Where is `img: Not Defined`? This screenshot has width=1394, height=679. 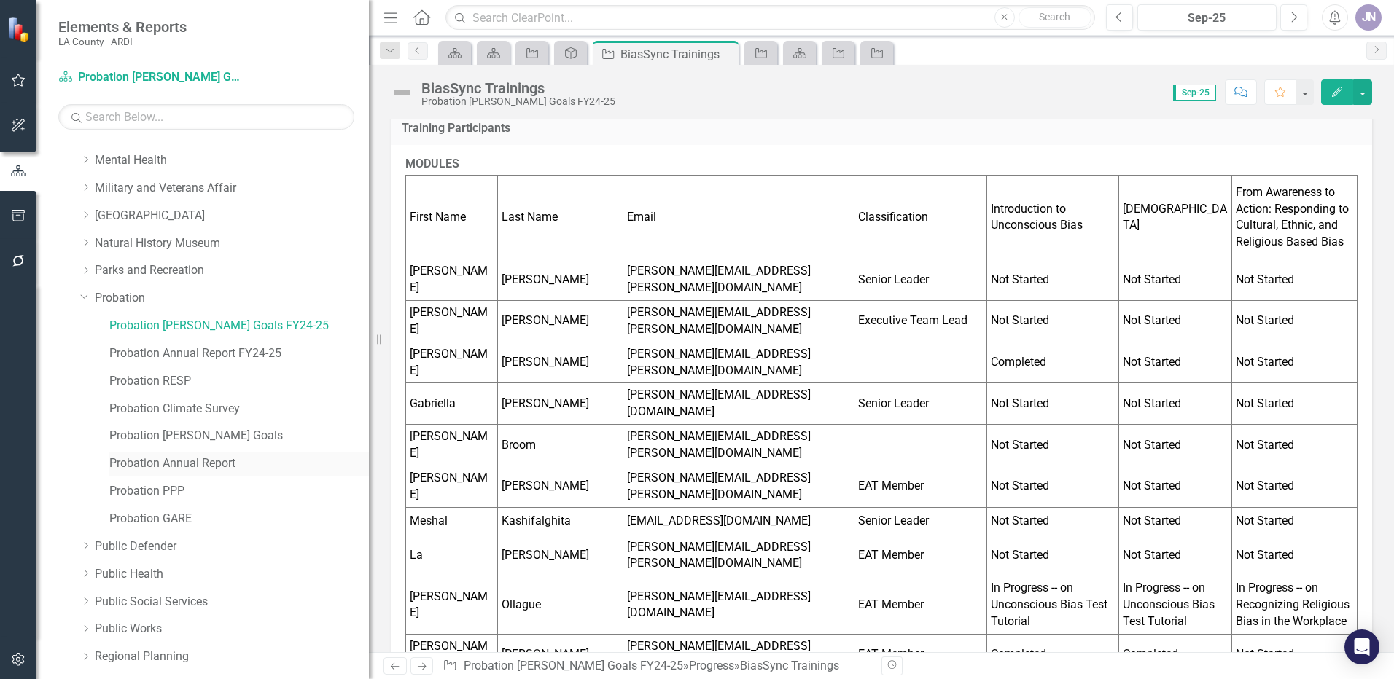 img: Not Defined is located at coordinates (402, 93).